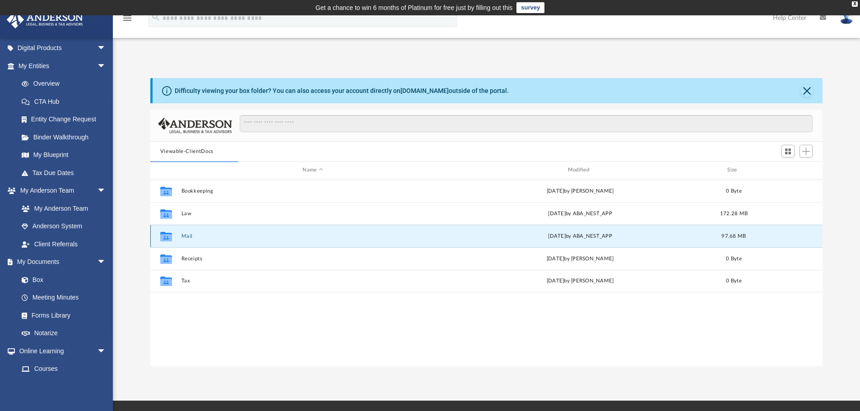  I want to click on a: My Anderson Teamarrow_drop_down, so click(61, 191).